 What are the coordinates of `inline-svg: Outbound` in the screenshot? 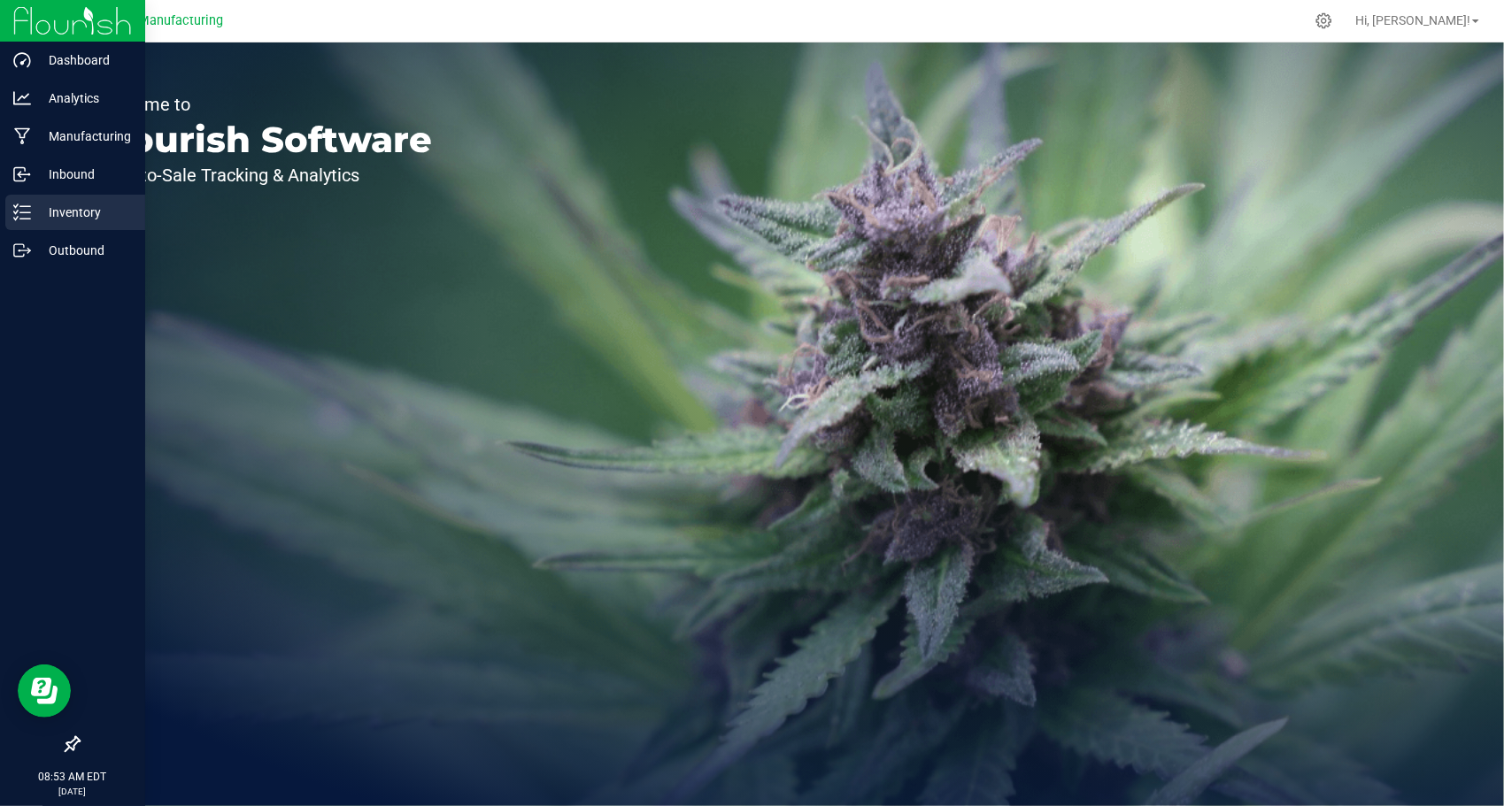 It's located at (22, 251).